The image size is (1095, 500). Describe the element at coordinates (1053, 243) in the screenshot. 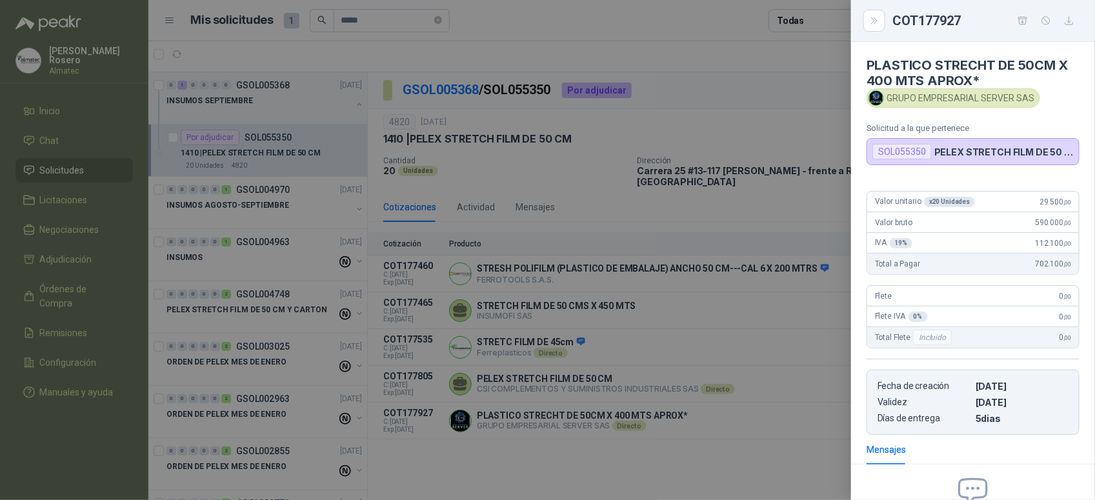

I see `span: 112.100` at that location.